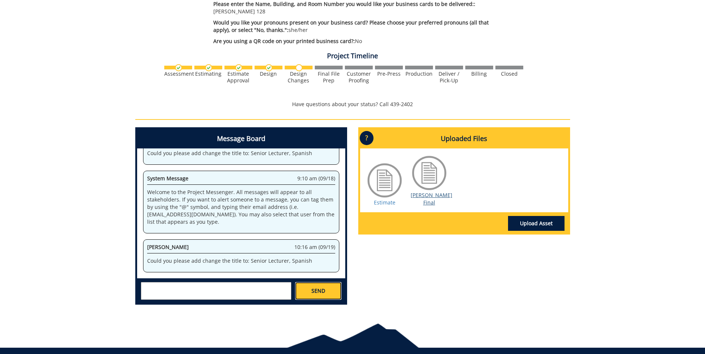 The width and height of the screenshot is (705, 354). What do you see at coordinates (318, 291) in the screenshot?
I see `span: SEND` at bounding box center [318, 291].